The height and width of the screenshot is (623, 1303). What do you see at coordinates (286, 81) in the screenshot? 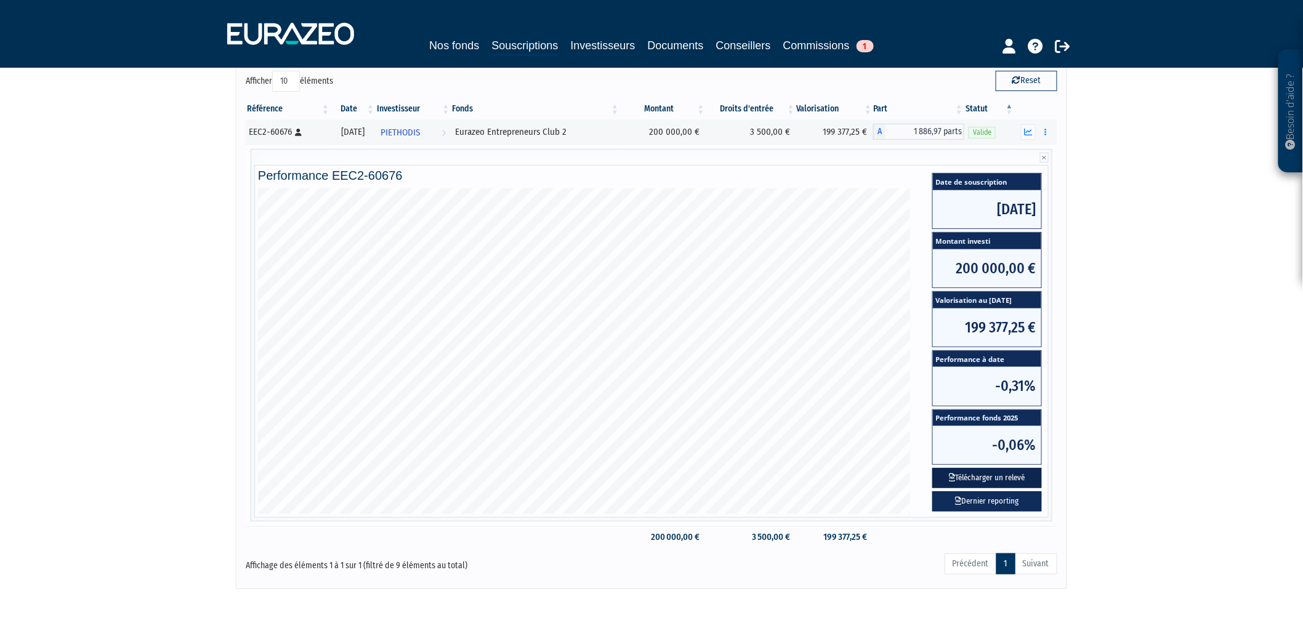
I see `select: Afficheréléments` at bounding box center [286, 81].